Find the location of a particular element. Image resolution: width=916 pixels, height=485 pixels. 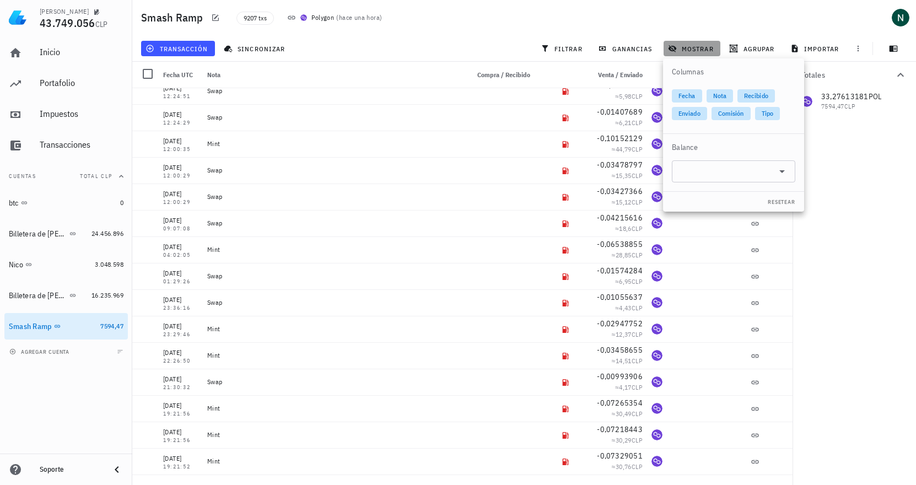

button: sincronizar is located at coordinates (256, 48).